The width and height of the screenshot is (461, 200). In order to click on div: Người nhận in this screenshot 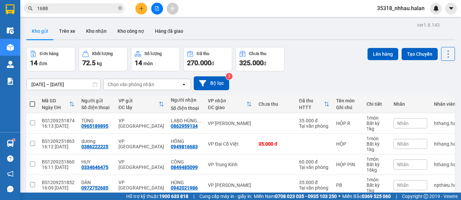, I will do `click(186, 100)`.